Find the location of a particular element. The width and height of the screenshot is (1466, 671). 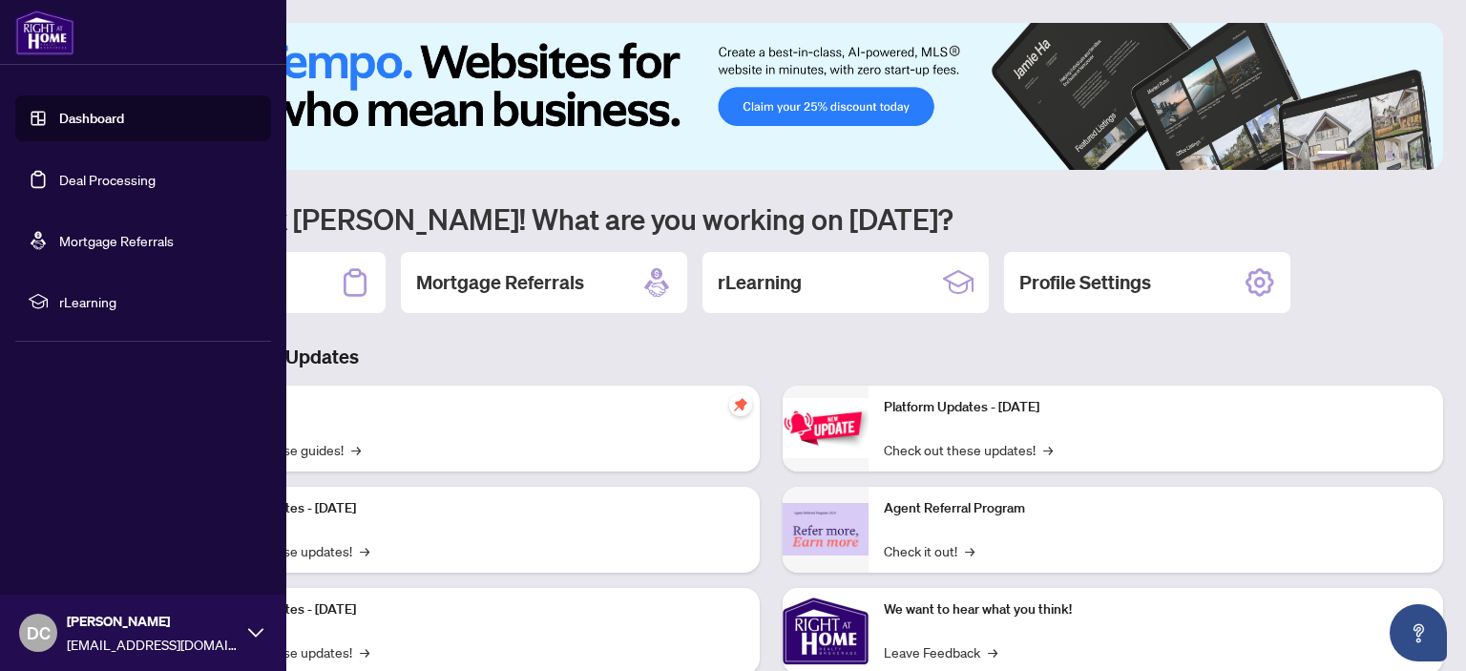

span: pushpin is located at coordinates (740, 405).